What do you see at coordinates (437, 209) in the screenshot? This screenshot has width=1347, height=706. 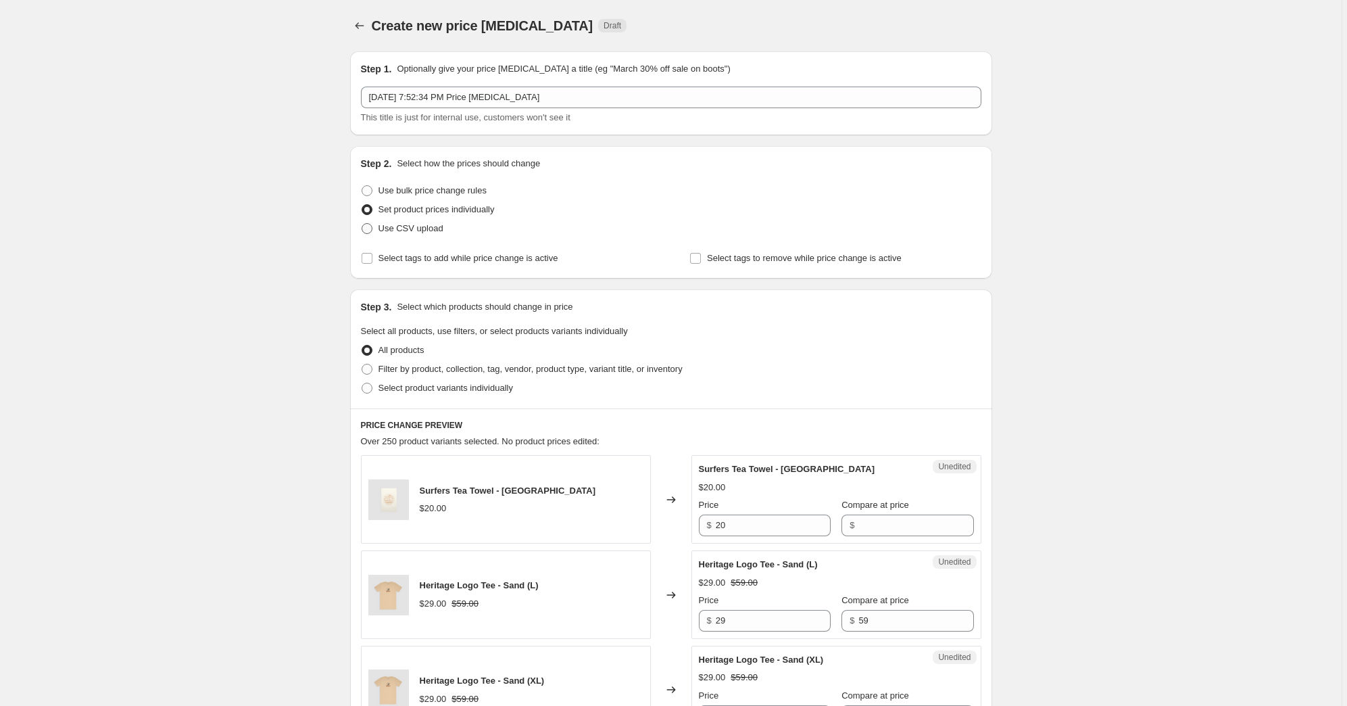 I see `span: Set product prices individually` at bounding box center [437, 209].